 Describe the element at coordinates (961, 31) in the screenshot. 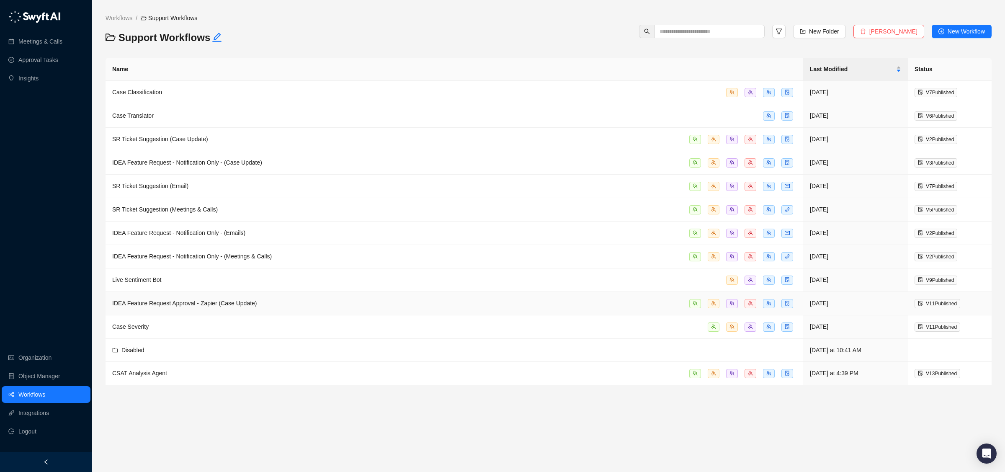

I see `button: New Workflow` at that location.